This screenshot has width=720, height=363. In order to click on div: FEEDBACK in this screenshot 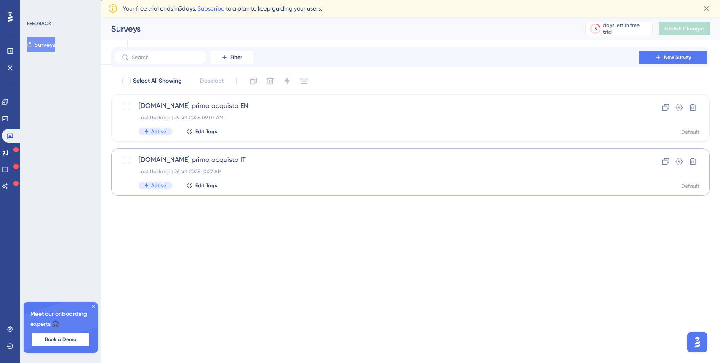, I will do `click(39, 24)`.